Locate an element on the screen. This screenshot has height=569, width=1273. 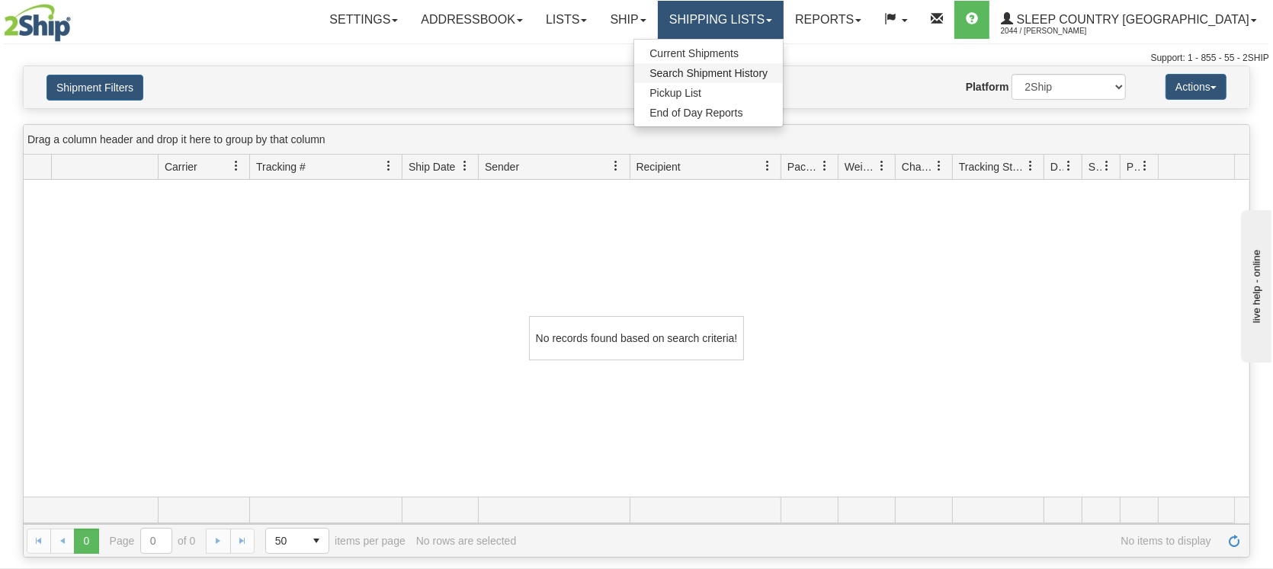
a: Current Shipments is located at coordinates (708, 53).